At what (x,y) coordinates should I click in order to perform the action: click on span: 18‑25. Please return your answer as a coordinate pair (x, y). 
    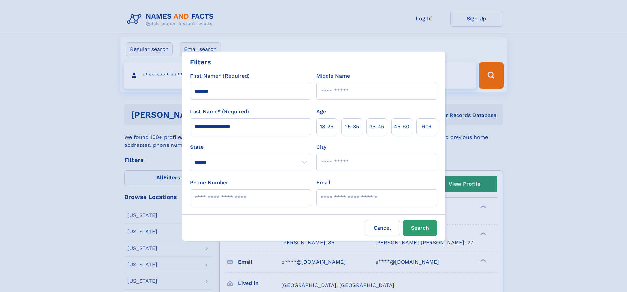
    Looking at the image, I should click on (327, 127).